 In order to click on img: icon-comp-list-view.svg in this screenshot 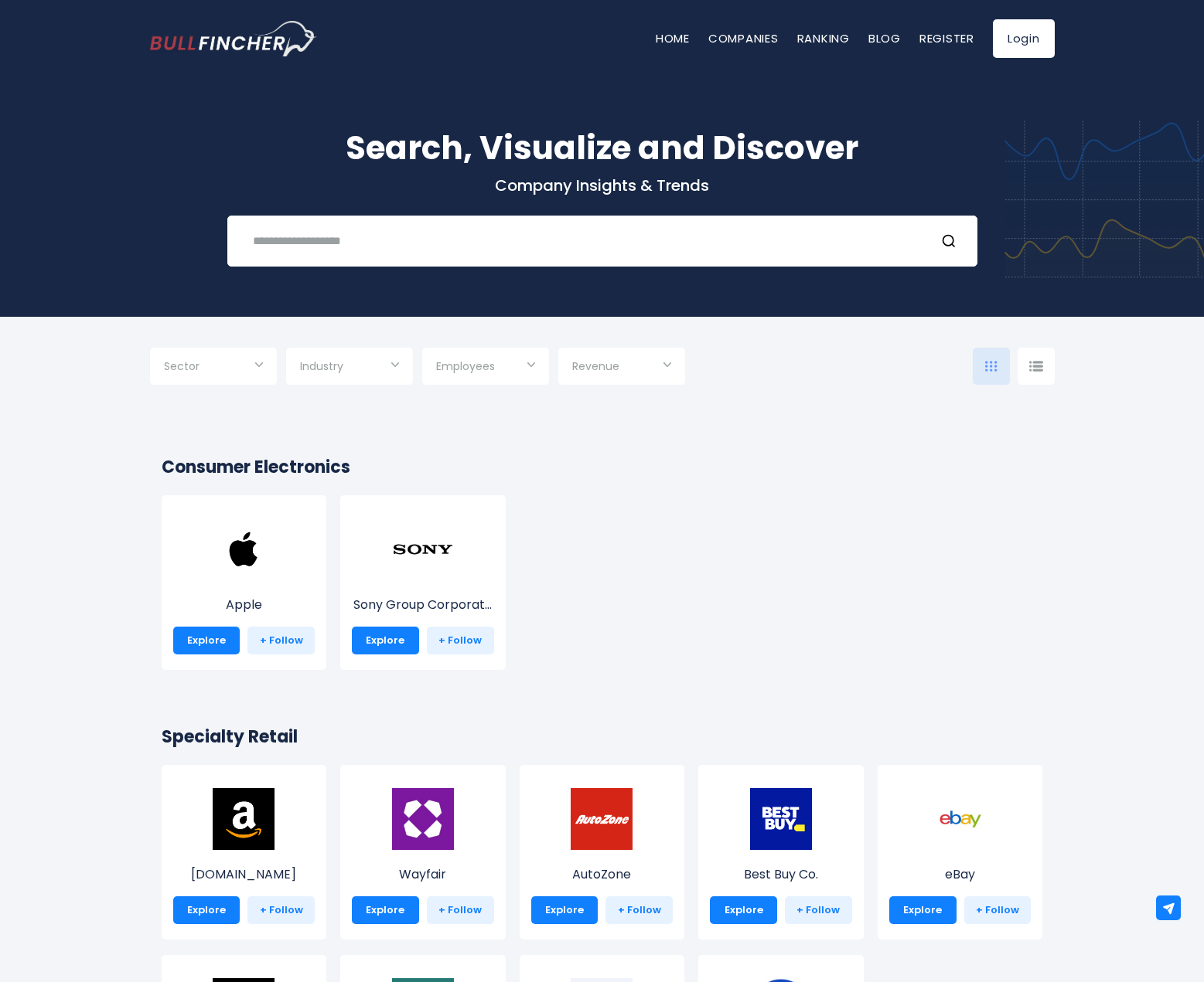, I will do `click(1036, 366)`.